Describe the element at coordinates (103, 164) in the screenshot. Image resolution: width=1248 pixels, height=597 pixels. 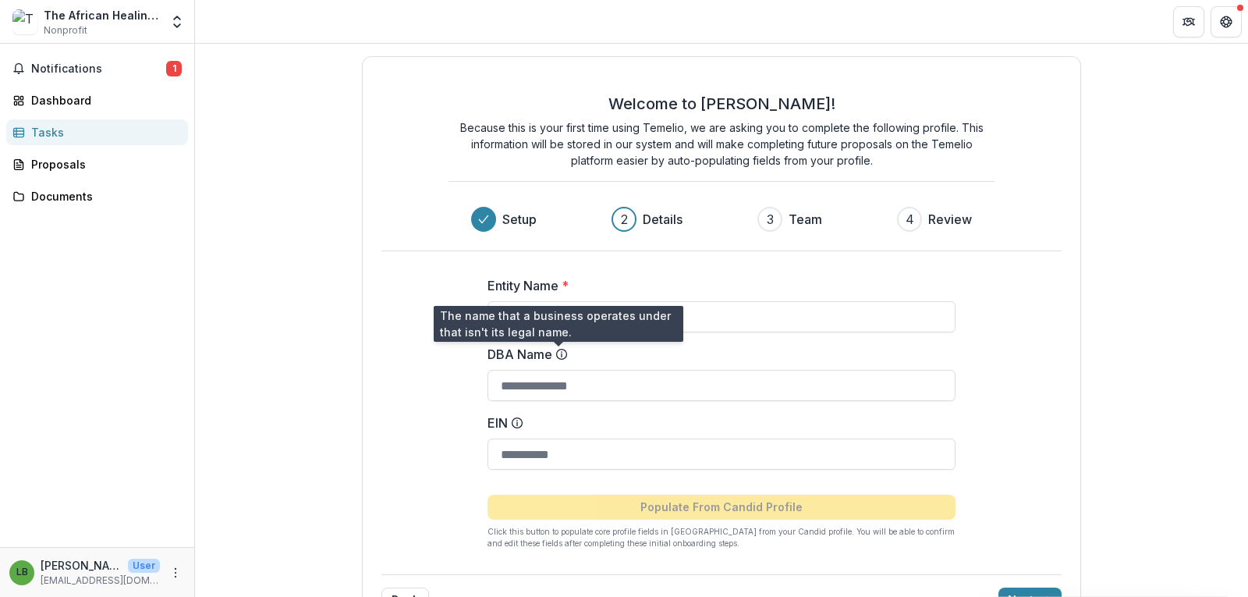
I see `div: Proposals` at that location.